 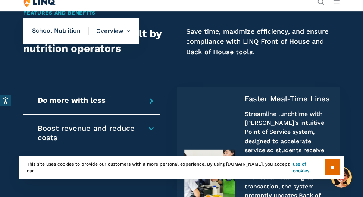 What do you see at coordinates (309, 167) in the screenshot?
I see `a: use of cookies.` at bounding box center [309, 167].